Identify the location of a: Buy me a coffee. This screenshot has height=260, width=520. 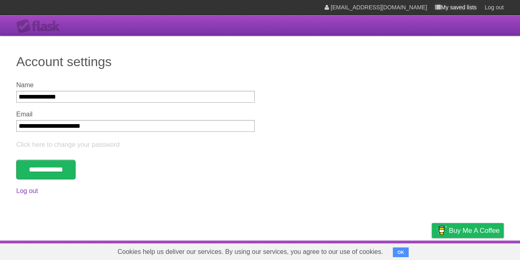
(468, 231).